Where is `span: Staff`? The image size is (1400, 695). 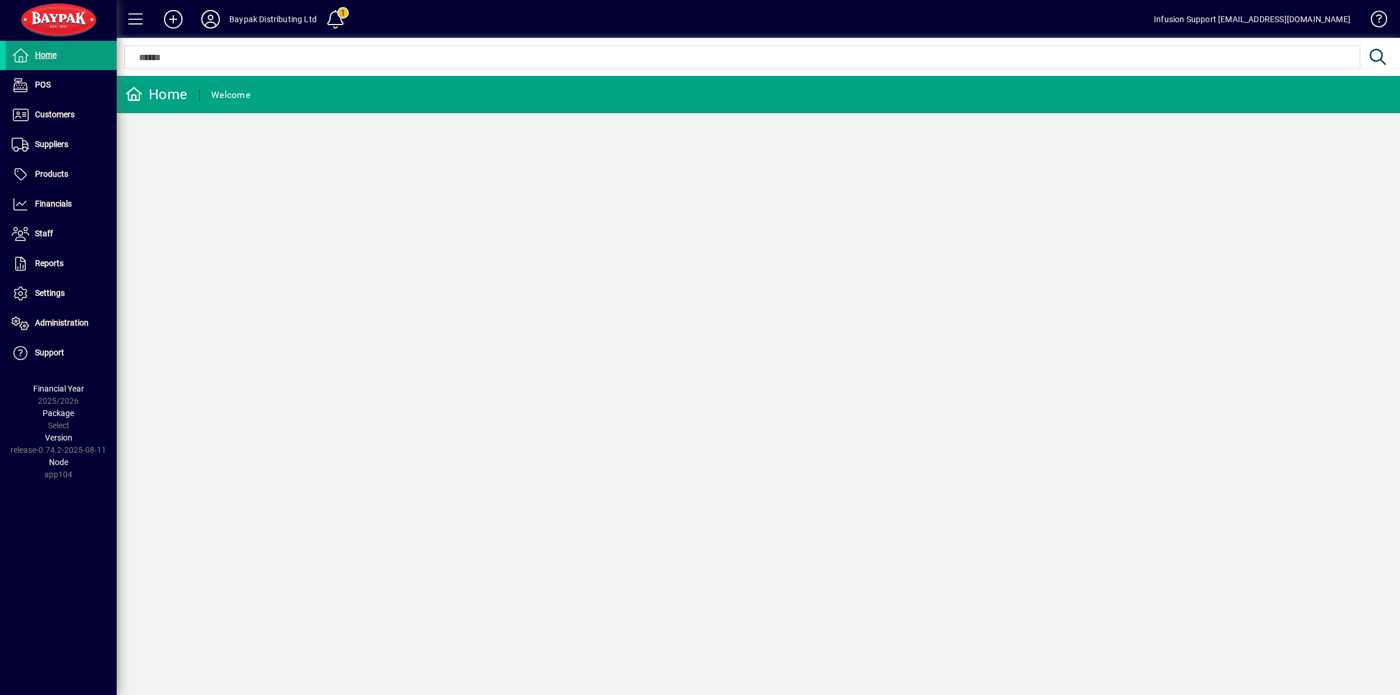
span: Staff is located at coordinates (44, 233).